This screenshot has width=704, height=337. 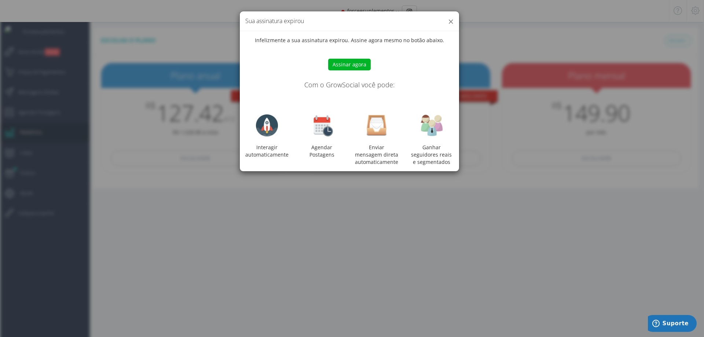 I want to click on img: calendar-clock-128.png, so click(x=322, y=125).